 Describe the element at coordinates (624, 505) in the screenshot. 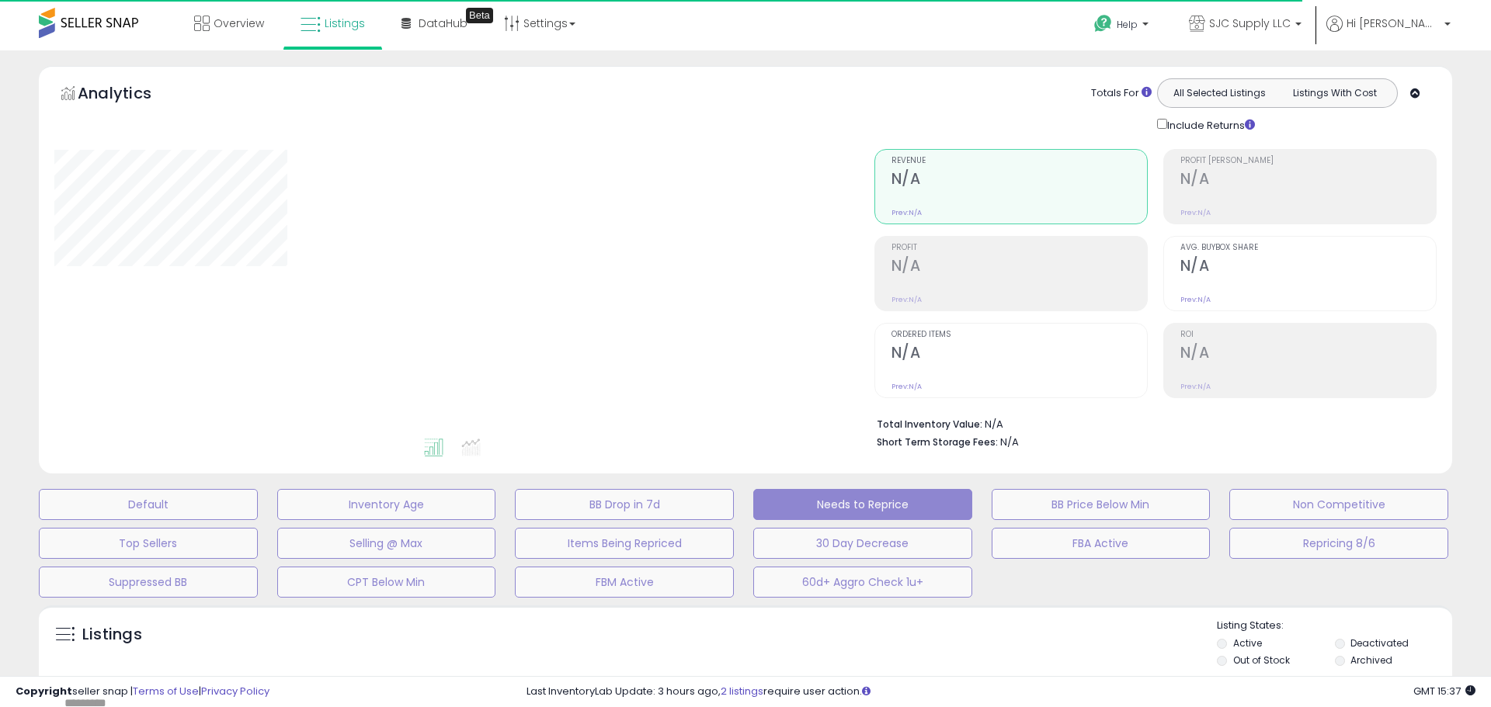

I see `button: BB Drop in 7d` at that location.